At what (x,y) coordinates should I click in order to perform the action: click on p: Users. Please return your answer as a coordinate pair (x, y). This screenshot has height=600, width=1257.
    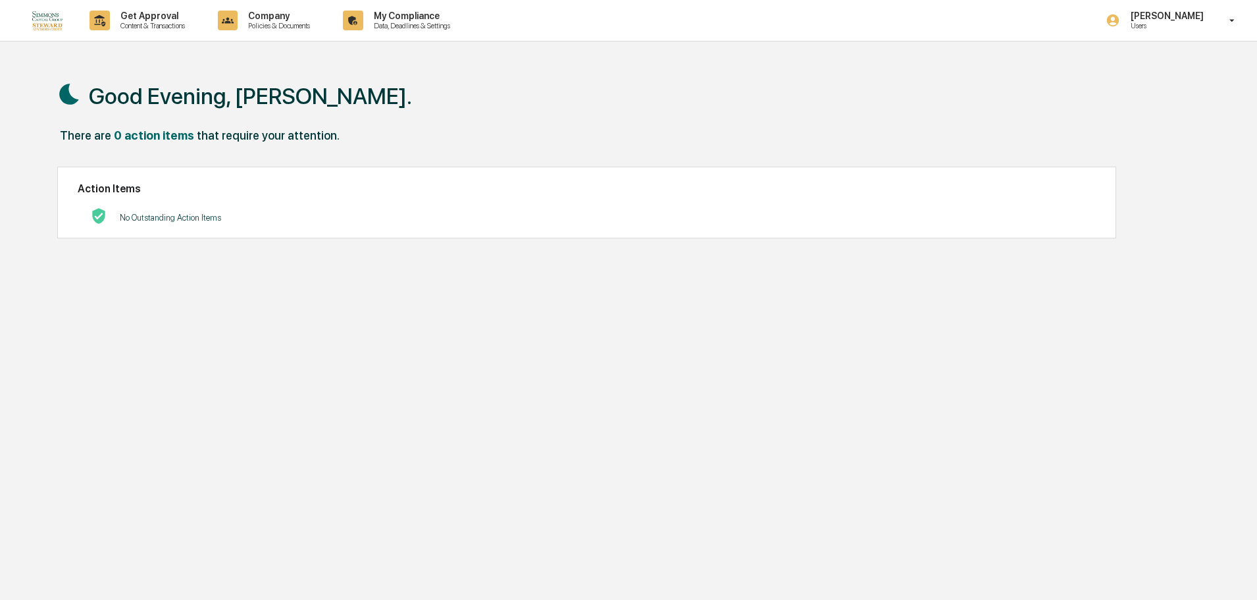
    Looking at the image, I should click on (1165, 26).